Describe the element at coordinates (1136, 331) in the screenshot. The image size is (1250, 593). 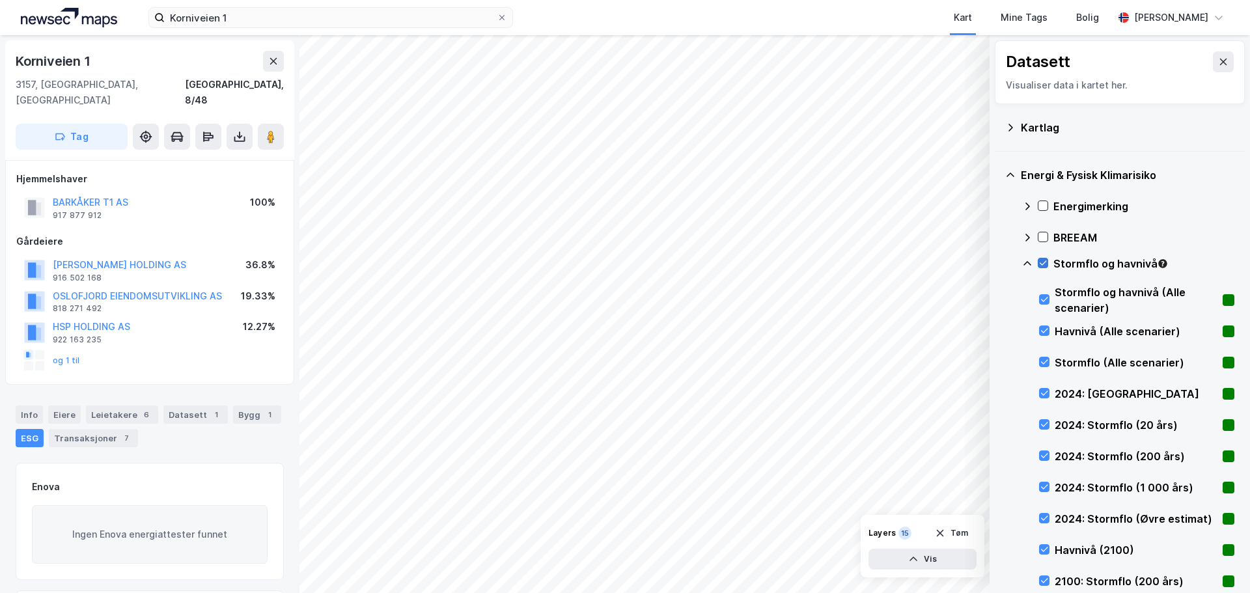
I see `div: Havnivå (Alle scenarier)` at that location.